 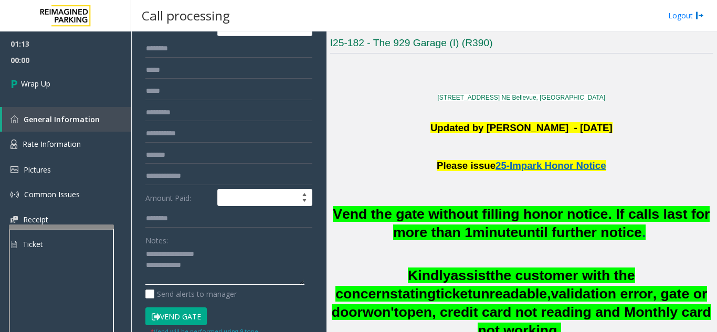 What do you see at coordinates (429, 275) in the screenshot?
I see `span: Kindly` at bounding box center [429, 275].